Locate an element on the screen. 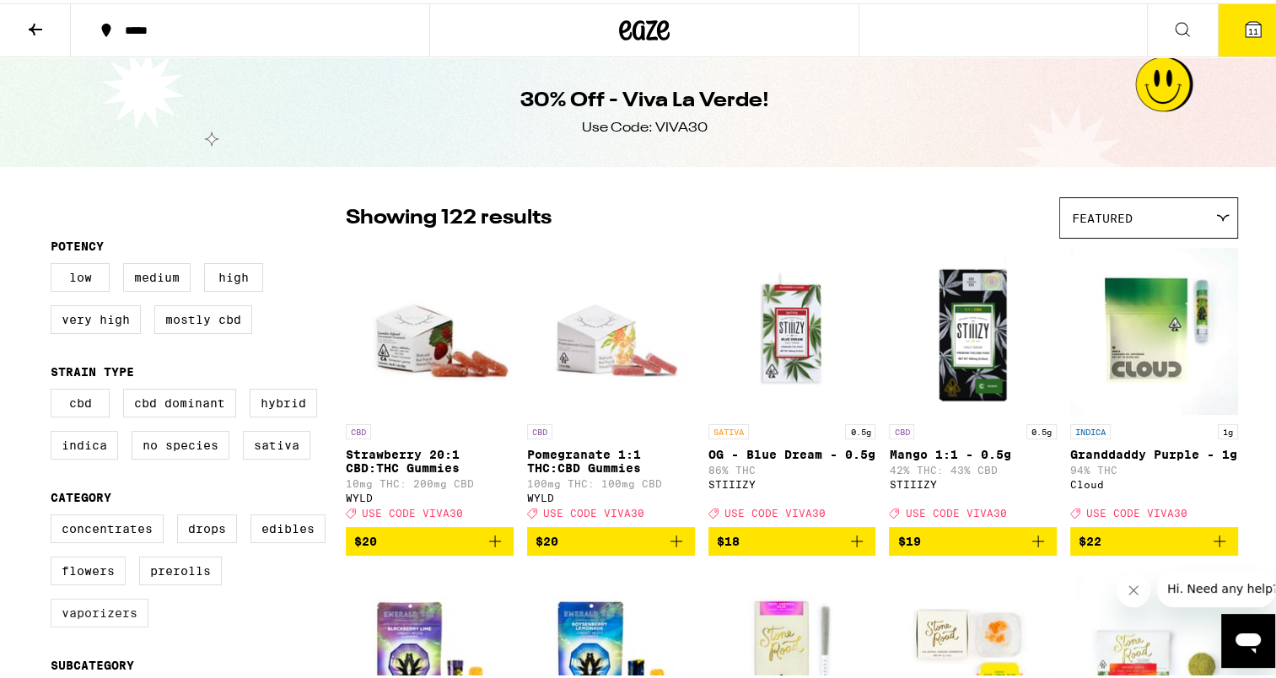 This screenshot has width=1276, height=678. p: Mango 1:1 - 0.5g is located at coordinates (972, 451).